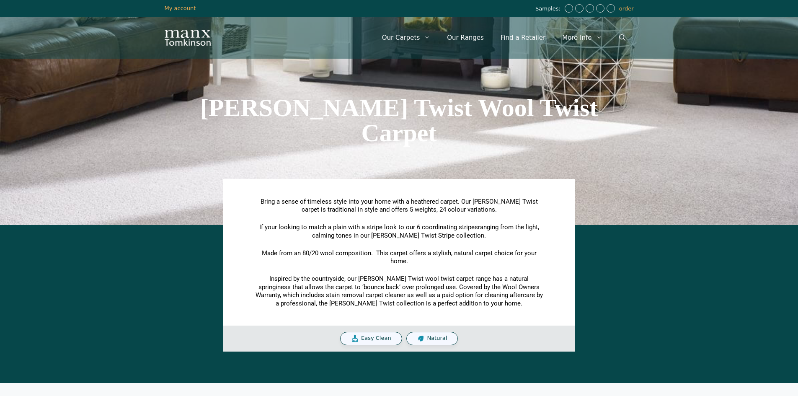 This screenshot has width=798, height=396. What do you see at coordinates (465, 38) in the screenshot?
I see `a: Our Ranges` at bounding box center [465, 38].